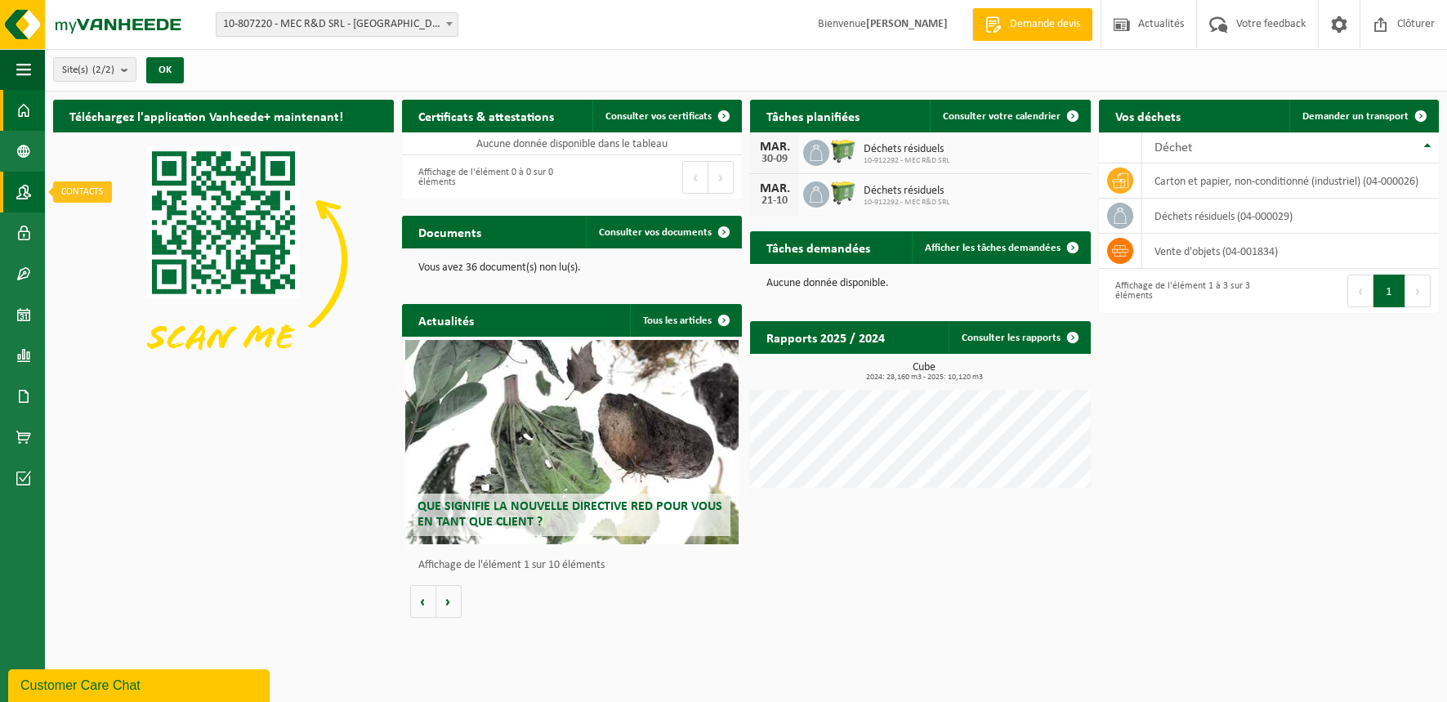 The height and width of the screenshot is (702, 1447). What do you see at coordinates (569, 514) in the screenshot?
I see `span: Que signifie la nouvelle directive RED pour vous en tant que client ?` at bounding box center [569, 514].